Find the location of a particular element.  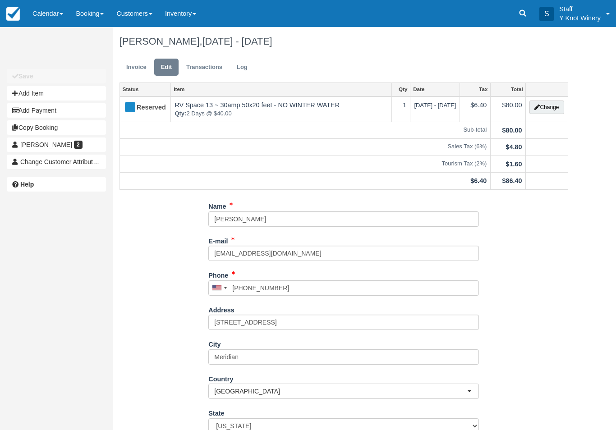

strong: $6.40 is located at coordinates (478, 181).